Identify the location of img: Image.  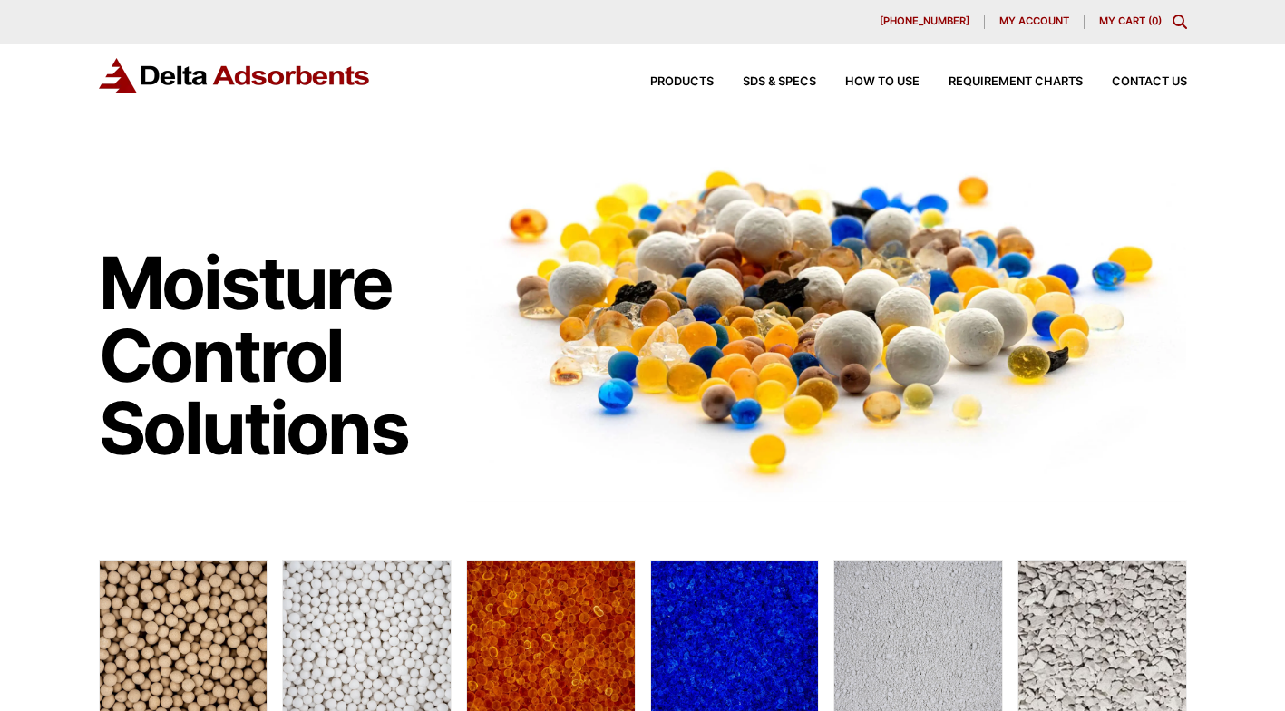
(826, 319).